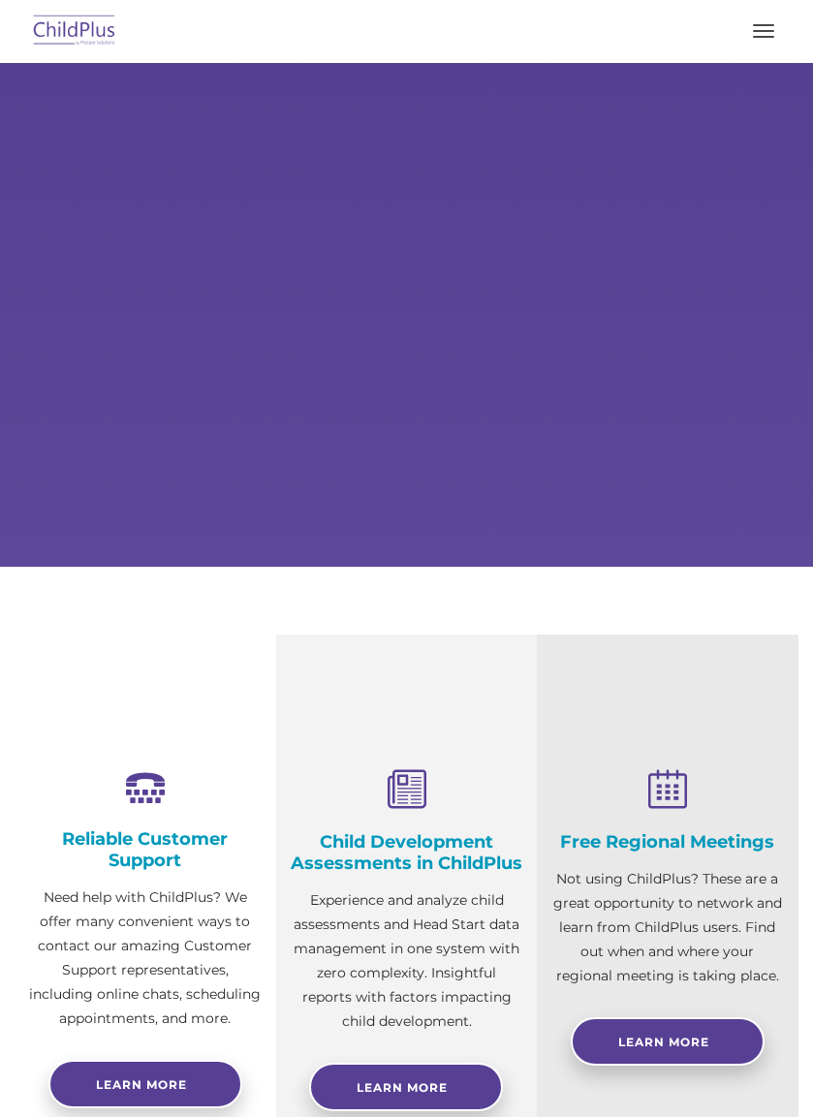 This screenshot has width=813, height=1117. Describe the element at coordinates (145, 1084) in the screenshot. I see `a: Learn more` at that location.